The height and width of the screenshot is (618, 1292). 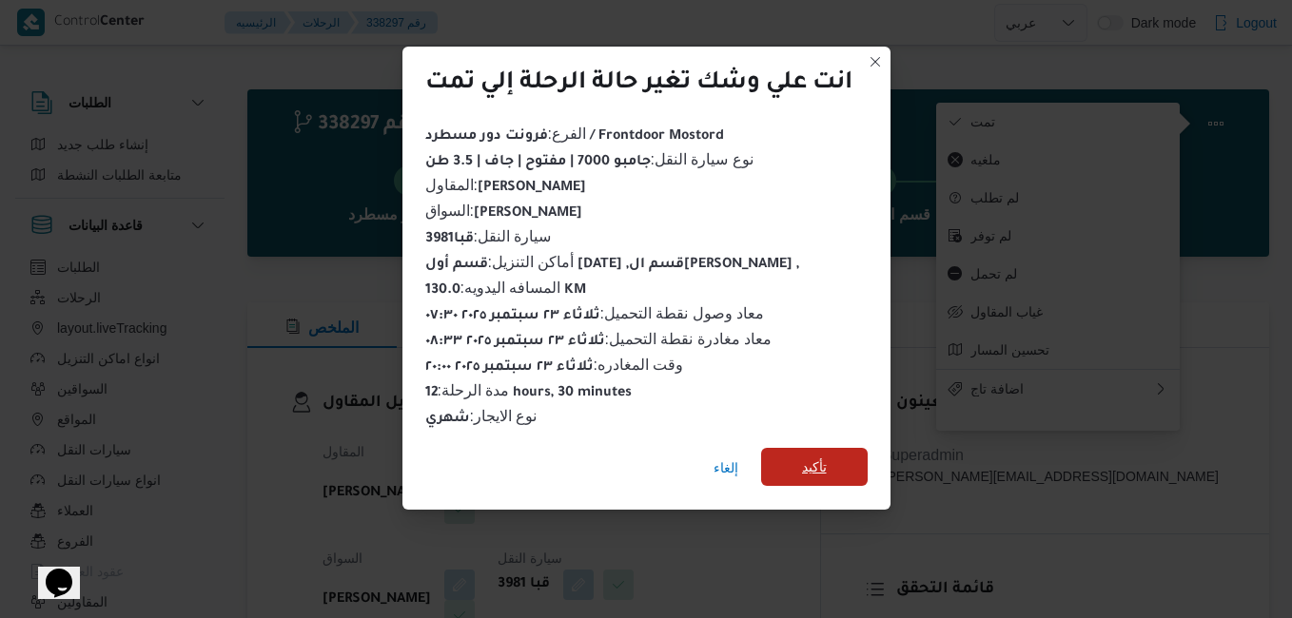 What do you see at coordinates (515, 343) in the screenshot?
I see `b: ثلاثاء ٢٣ سبتمبر ٢٠٢٥ ٠٨:٣٣` at bounding box center [515, 343].